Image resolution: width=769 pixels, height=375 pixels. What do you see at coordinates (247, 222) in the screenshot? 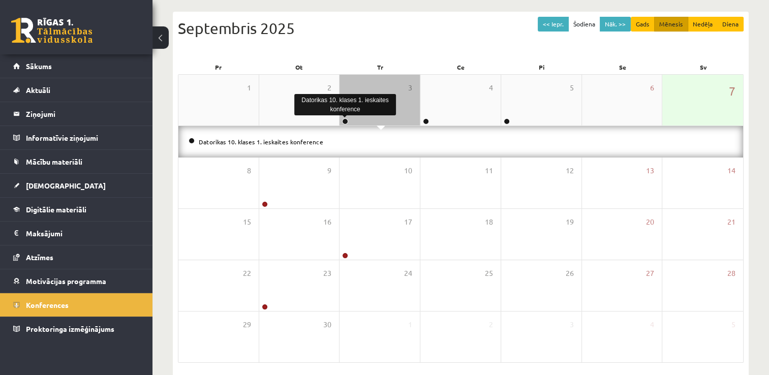
I see `span: 15` at bounding box center [247, 222].